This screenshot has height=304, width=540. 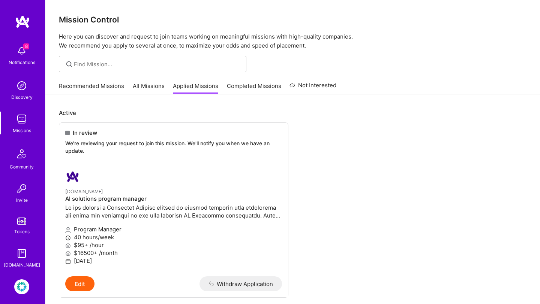 What do you see at coordinates (73, 177) in the screenshot?
I see `img: A.Team company logo` at bounding box center [73, 177].